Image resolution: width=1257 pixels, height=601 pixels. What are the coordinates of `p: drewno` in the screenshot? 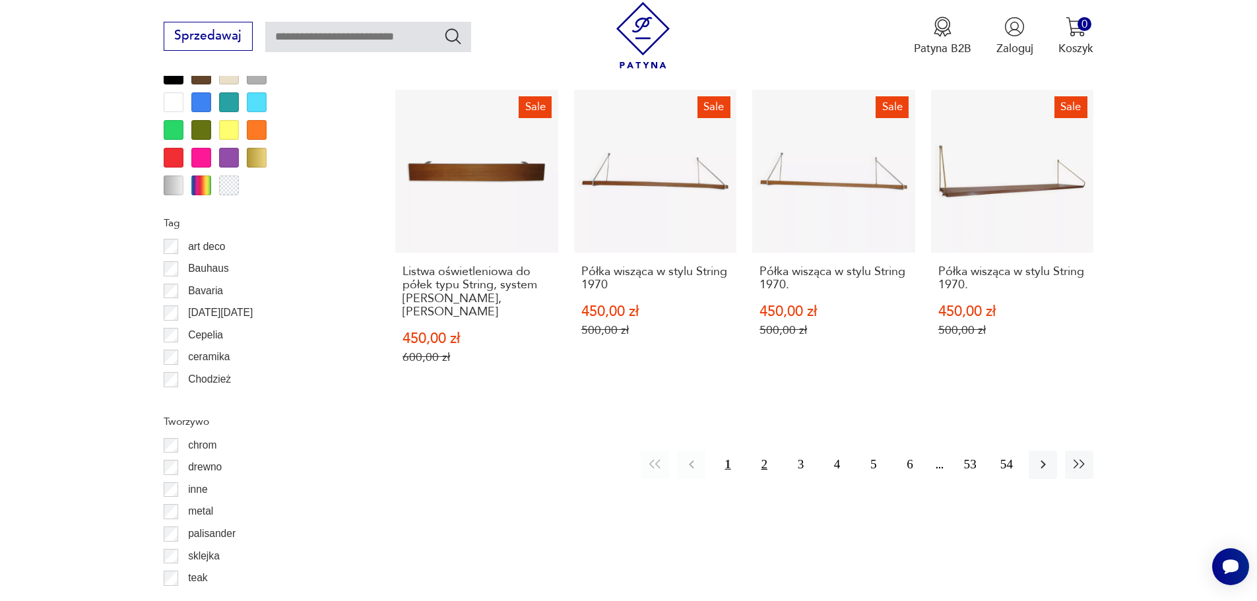 It's located at (205, 467).